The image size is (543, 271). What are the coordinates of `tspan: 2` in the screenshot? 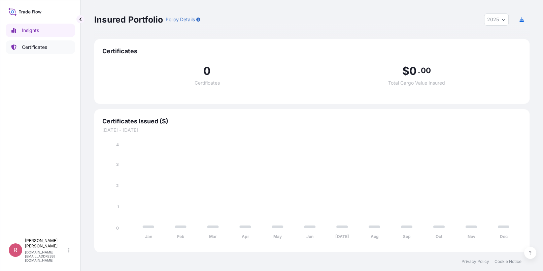 It's located at (117, 185).